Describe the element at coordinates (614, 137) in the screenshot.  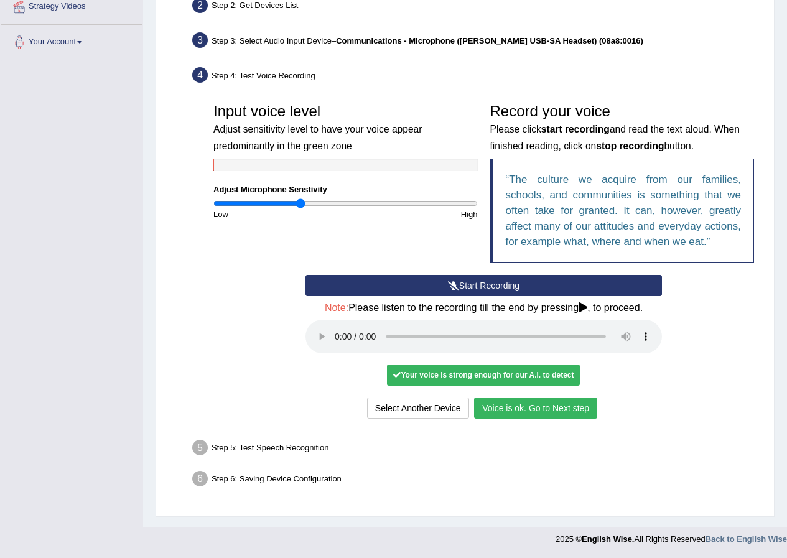
I see `small: Please click and read the text aloud. When finished reading, click on button.` at that location.